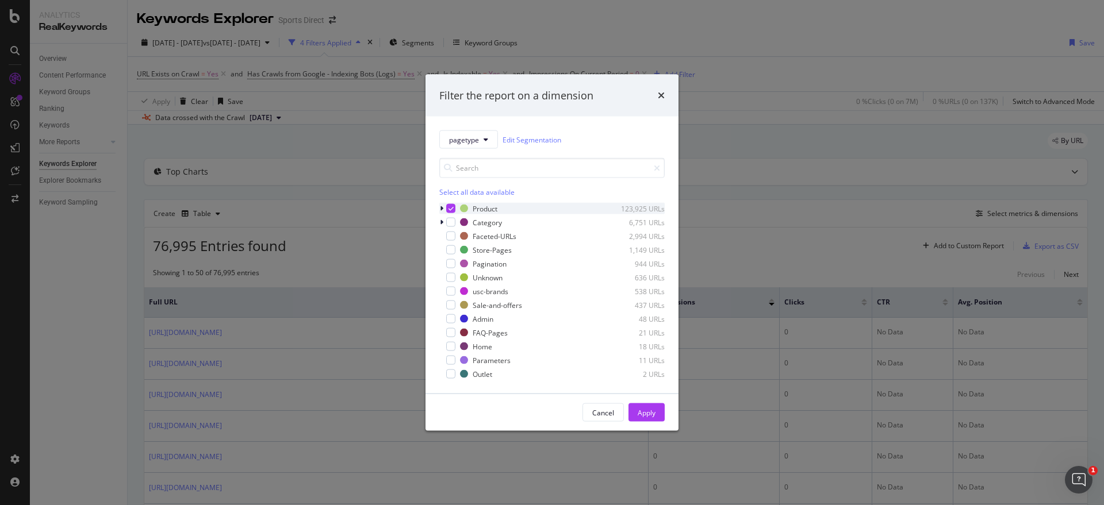 This screenshot has width=1104, height=505. I want to click on div: Store-Pages, so click(492, 250).